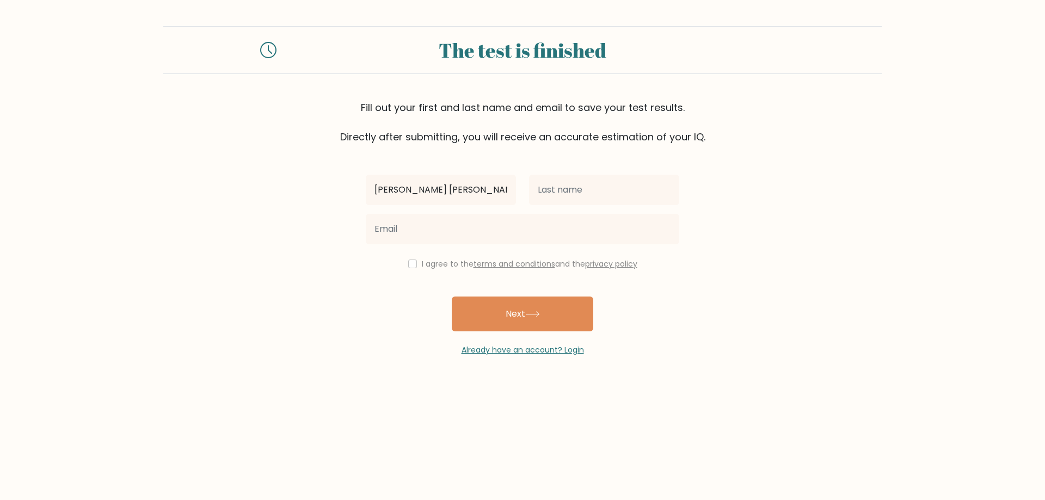  What do you see at coordinates (604, 190) in the screenshot?
I see `input: Last name` at bounding box center [604, 190].